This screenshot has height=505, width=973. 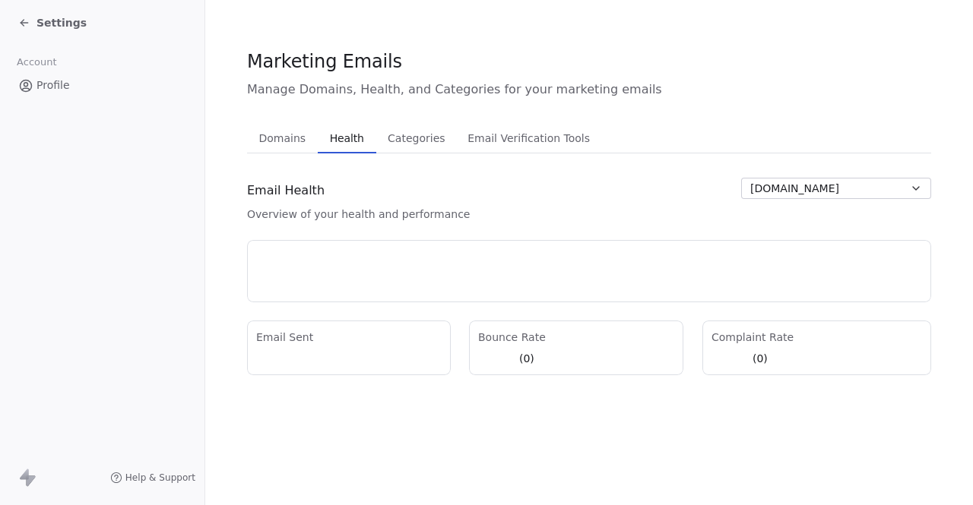 What do you see at coordinates (589, 90) in the screenshot?
I see `span: Manage Domains, Health, and Categories for your marketing emails` at bounding box center [589, 90].